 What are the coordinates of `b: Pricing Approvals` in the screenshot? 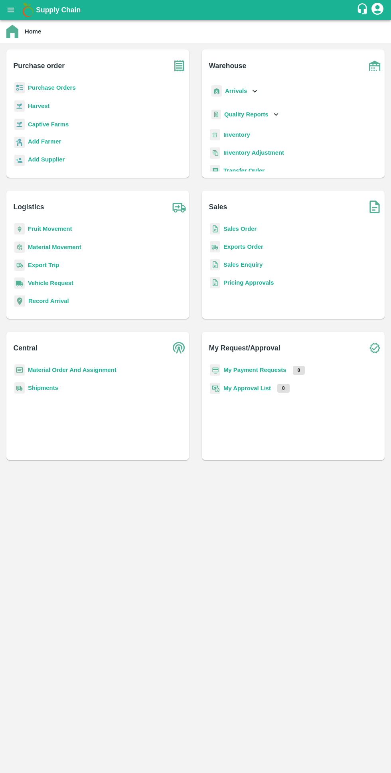 It's located at (248, 283).